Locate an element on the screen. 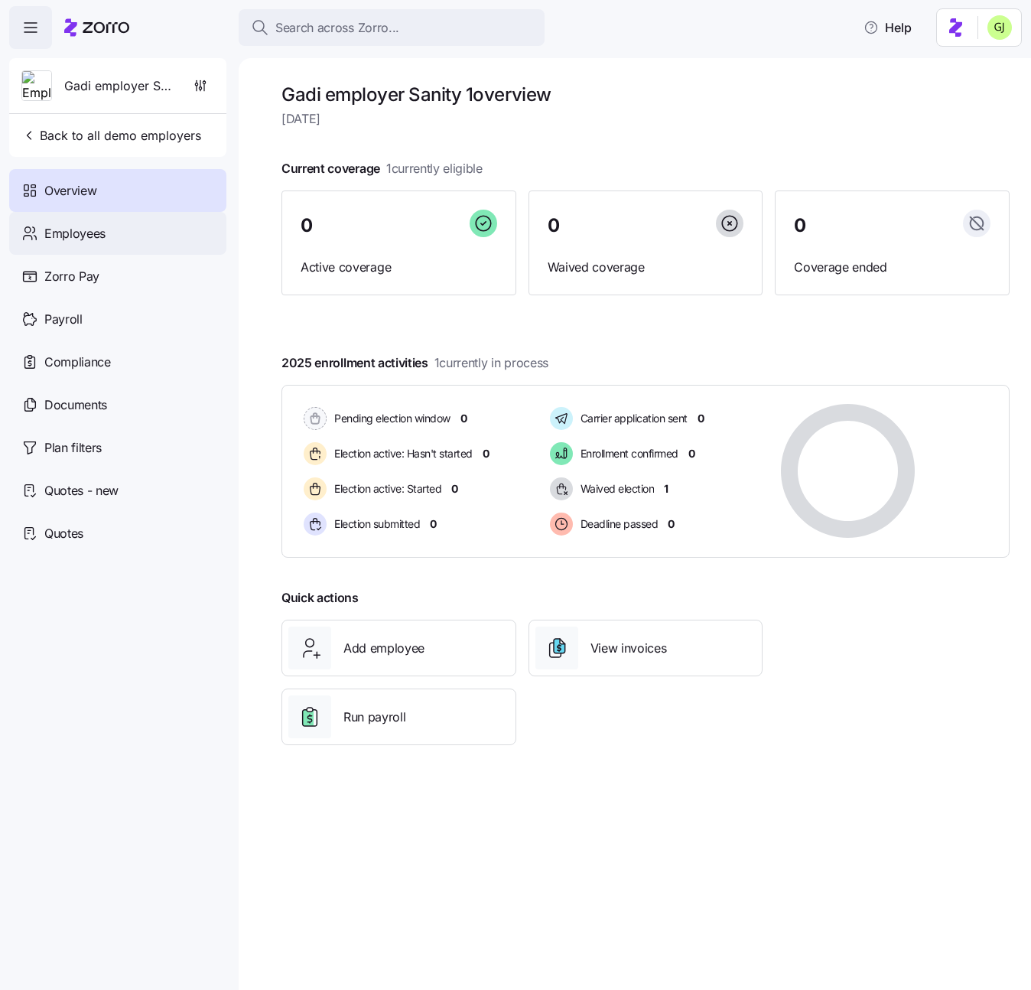 The image size is (1031, 990). span: Zorro Pay is located at coordinates (72, 276).